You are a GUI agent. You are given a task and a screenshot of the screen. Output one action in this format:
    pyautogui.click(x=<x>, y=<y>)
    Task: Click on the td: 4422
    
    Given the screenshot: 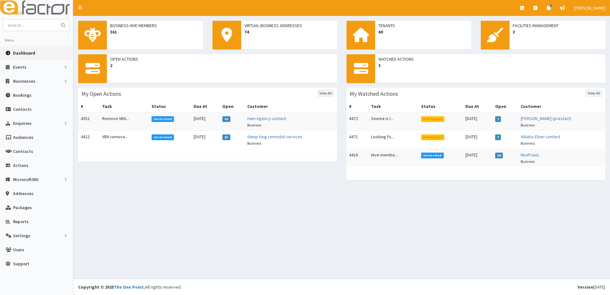 What is the action you would take?
    pyautogui.click(x=89, y=140)
    